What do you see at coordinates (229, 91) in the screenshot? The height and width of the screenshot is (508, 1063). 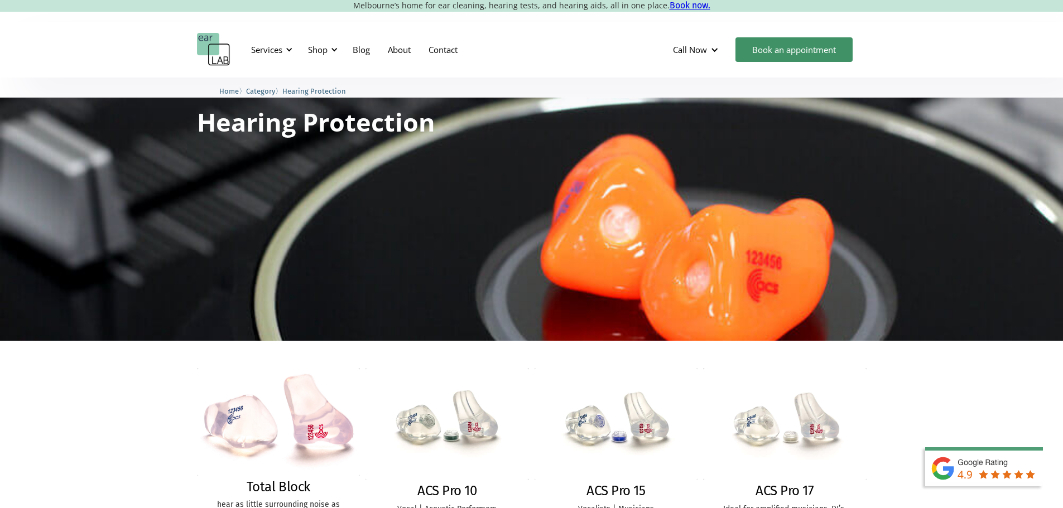 I see `span: Home` at bounding box center [229, 91].